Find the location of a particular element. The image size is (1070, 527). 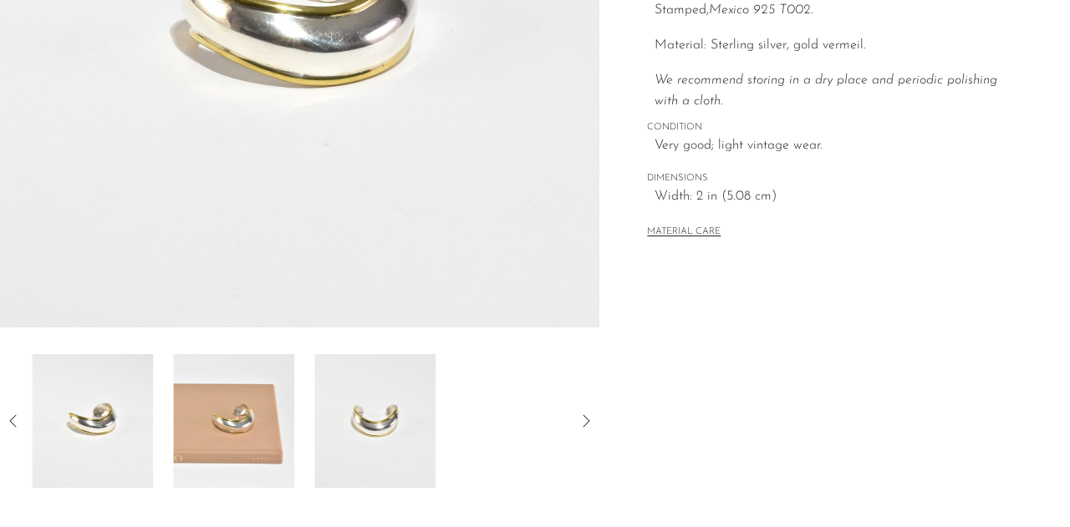

span: Very good; light vintage wear. is located at coordinates (838, 146).